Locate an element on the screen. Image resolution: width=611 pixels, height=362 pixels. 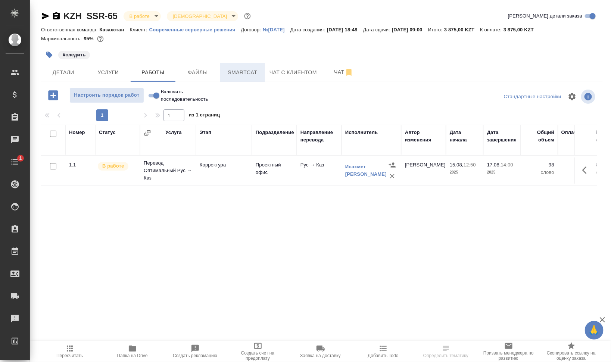
span: Файлы is located at coordinates (198, 72).